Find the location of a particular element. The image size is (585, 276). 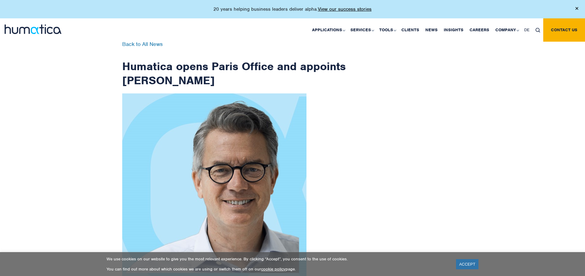

a: cookie policy is located at coordinates (273, 269).